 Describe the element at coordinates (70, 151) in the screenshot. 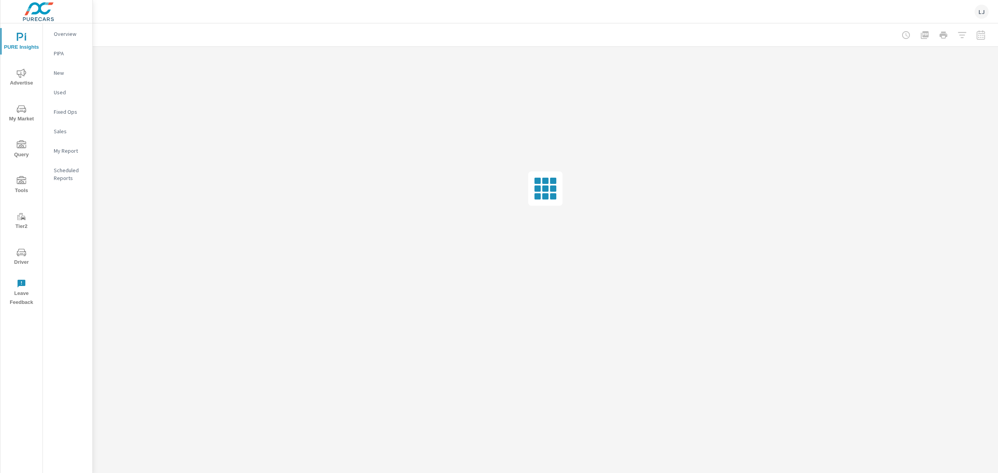

I see `p: My Report` at that location.